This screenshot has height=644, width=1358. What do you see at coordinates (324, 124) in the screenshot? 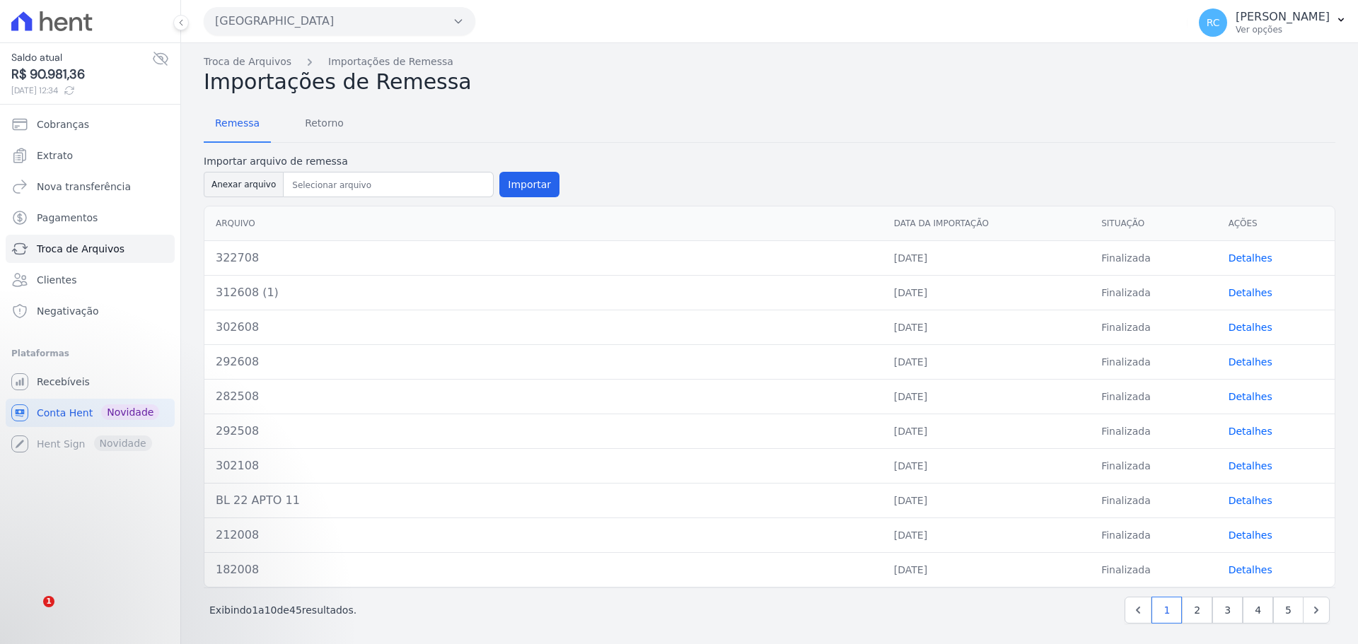
I see `a: Retorno` at bounding box center [324, 124].